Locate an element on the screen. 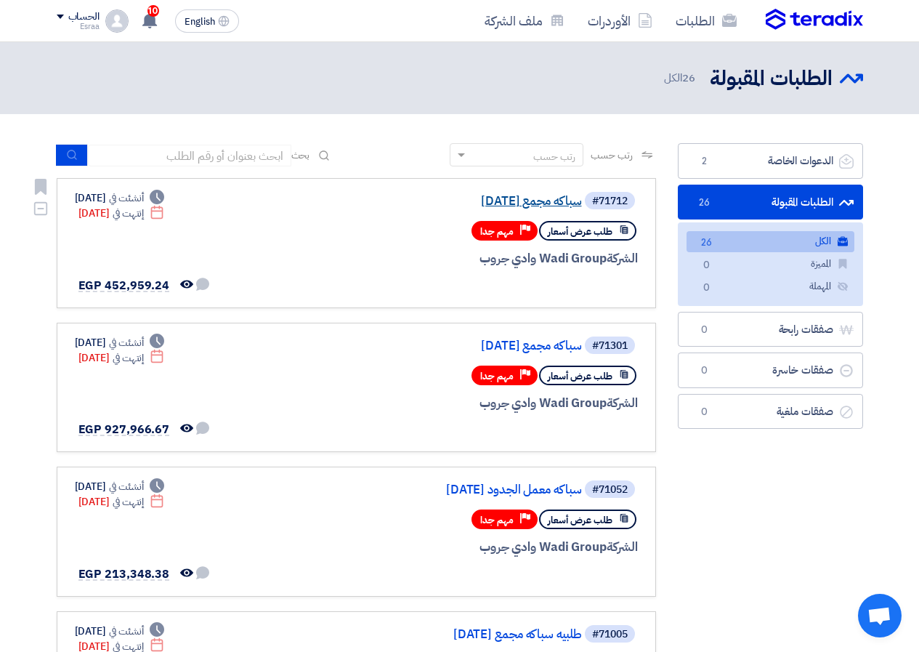 Image resolution: width=919 pixels, height=652 pixels. a: صفقات خاسرة0 is located at coordinates (770, 370).